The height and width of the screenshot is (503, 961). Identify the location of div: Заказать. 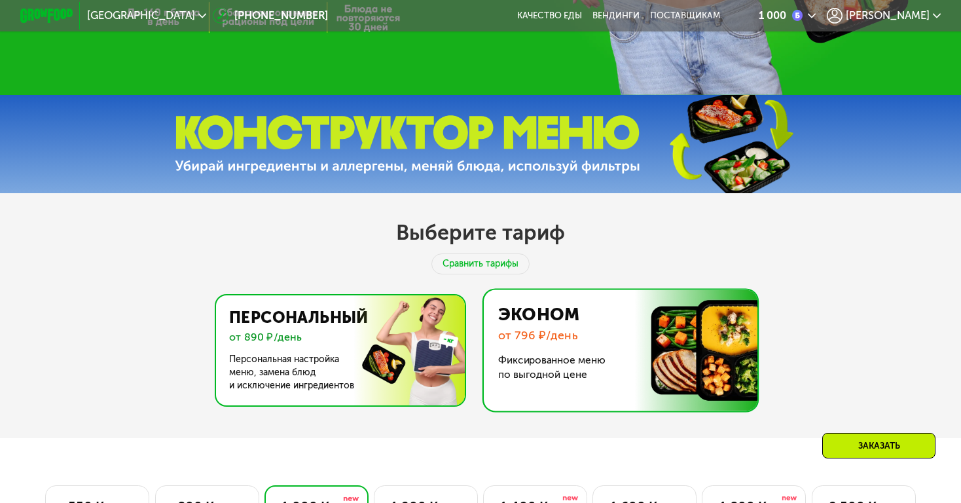
(879, 445).